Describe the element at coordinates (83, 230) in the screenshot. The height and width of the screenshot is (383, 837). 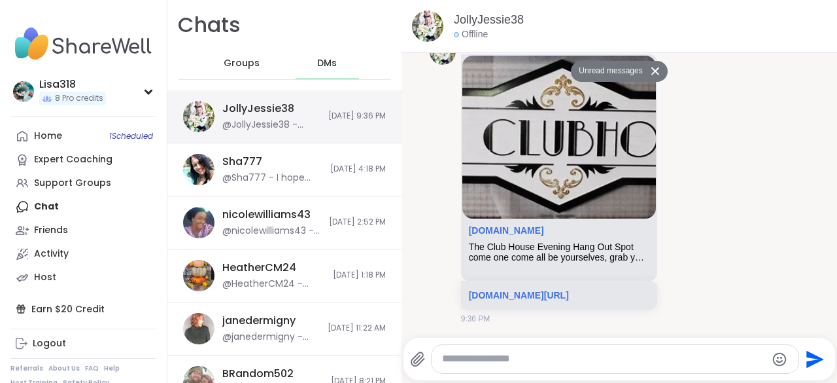
I see `a: Friends` at that location.